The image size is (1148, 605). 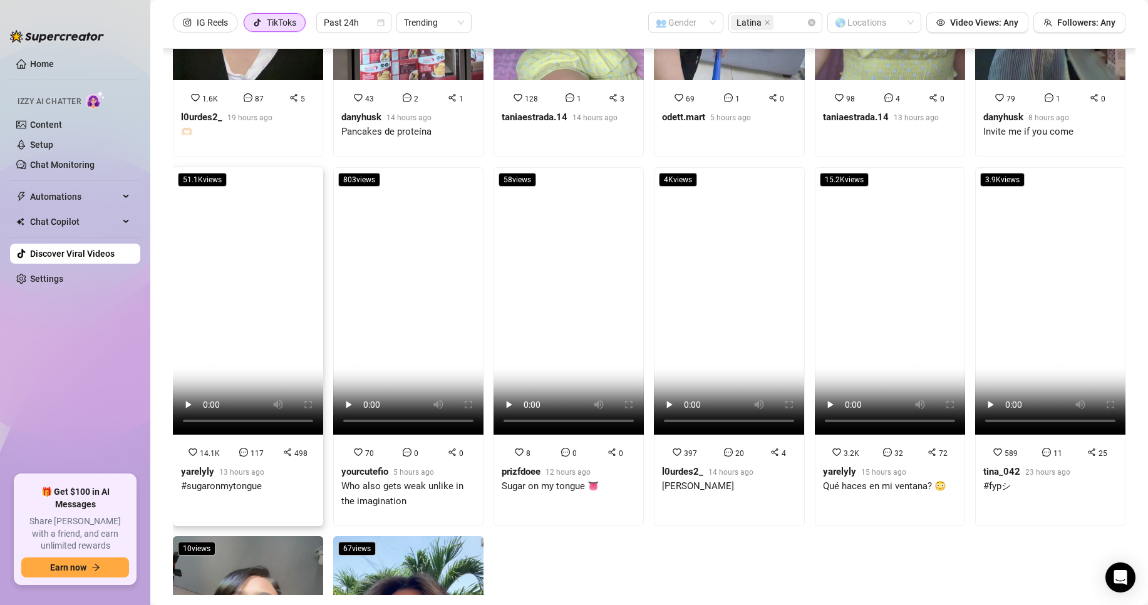 I want to click on span: thunderbolt, so click(x=21, y=197).